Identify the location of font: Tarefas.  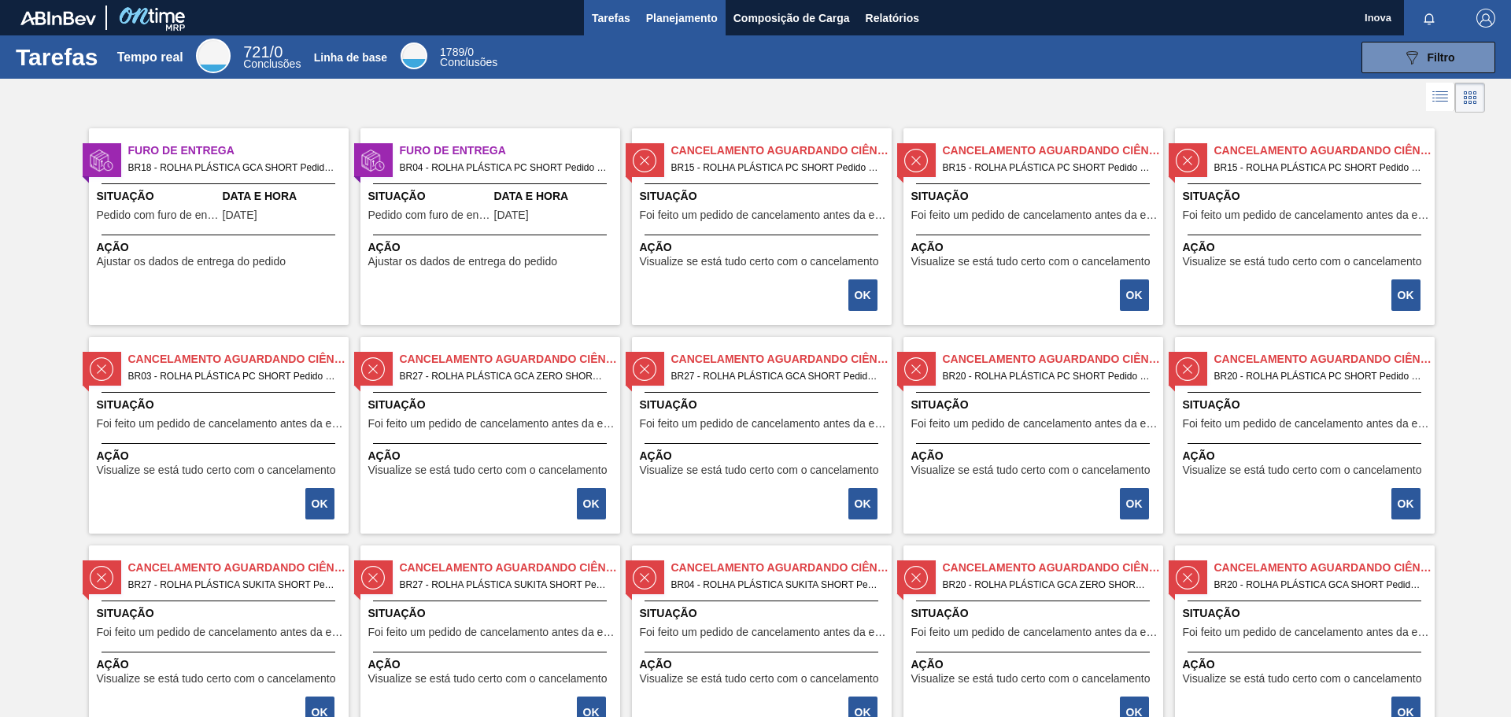
(611, 18).